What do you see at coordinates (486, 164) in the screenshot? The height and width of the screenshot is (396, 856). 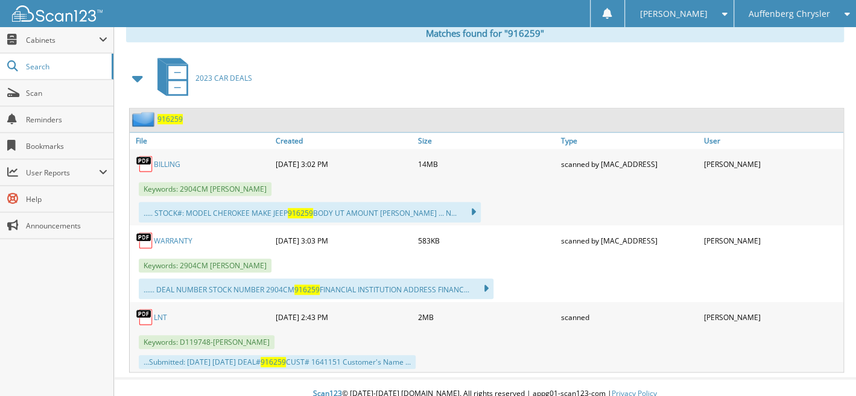 I see `div: 14MB` at bounding box center [486, 164].